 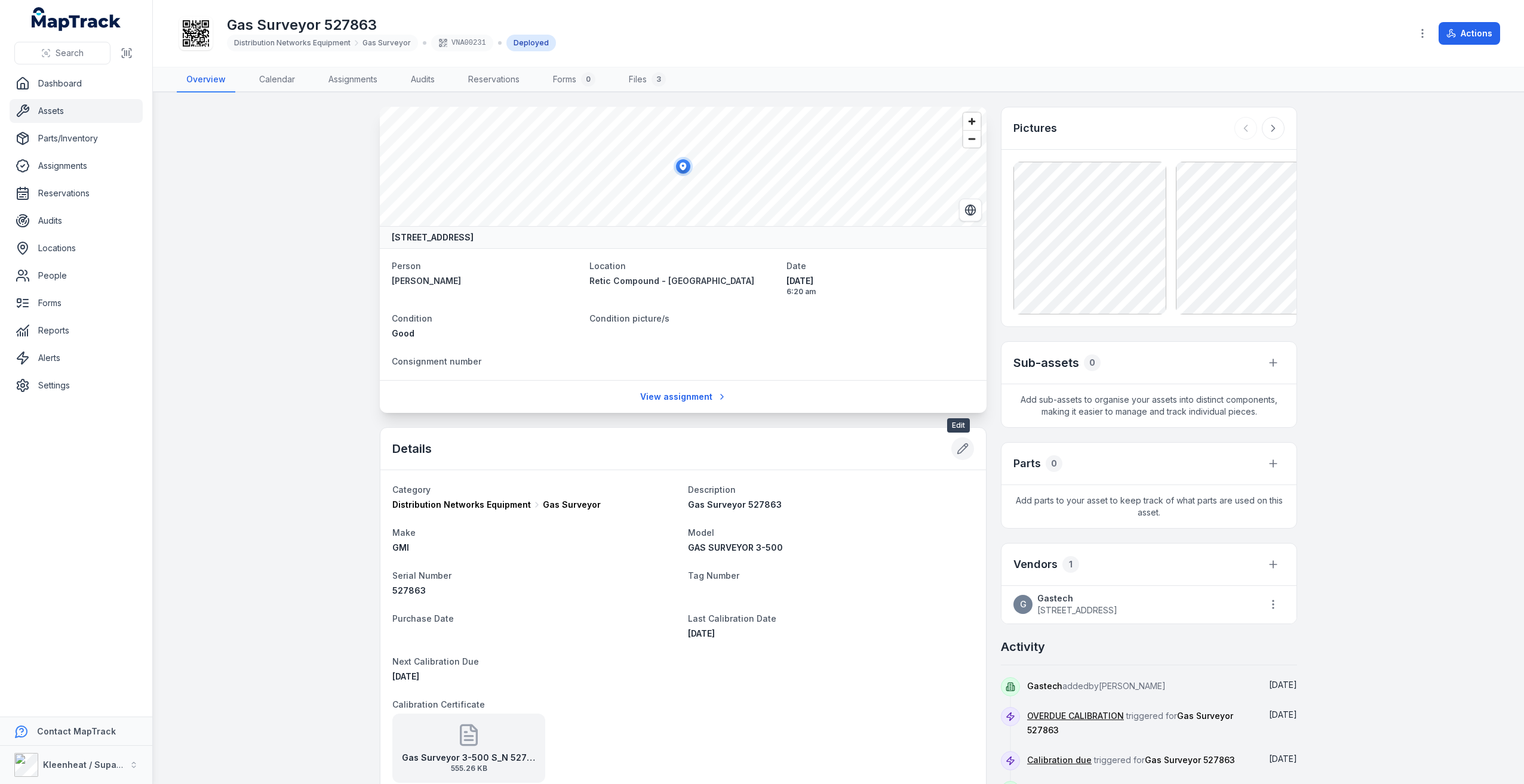 I want to click on a: OVERDUE CALIBRATION, so click(x=1076, y=716).